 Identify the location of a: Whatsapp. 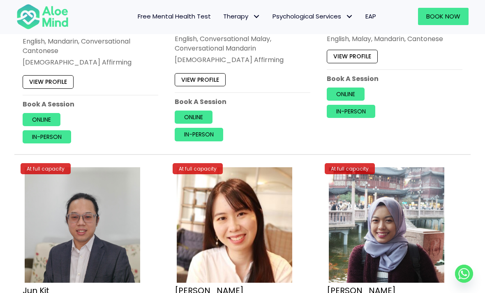
(464, 274).